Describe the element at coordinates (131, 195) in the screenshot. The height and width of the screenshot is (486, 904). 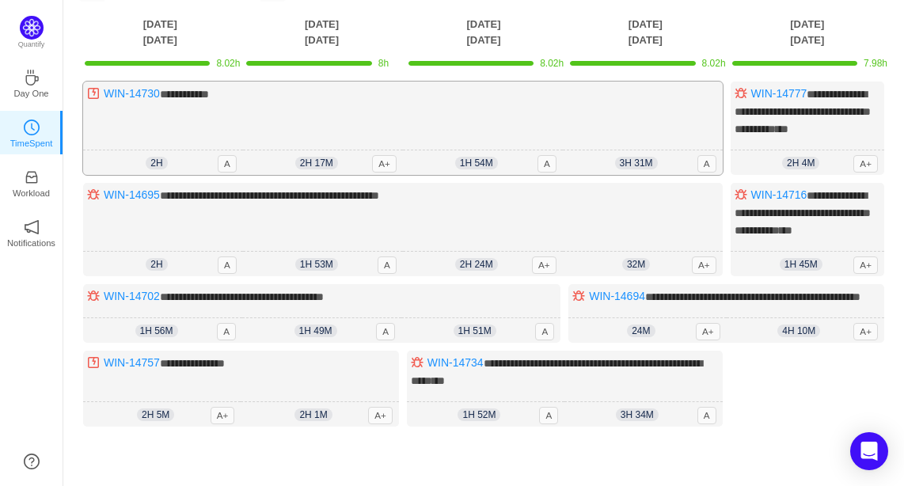
I see `a: WIN-14695` at that location.